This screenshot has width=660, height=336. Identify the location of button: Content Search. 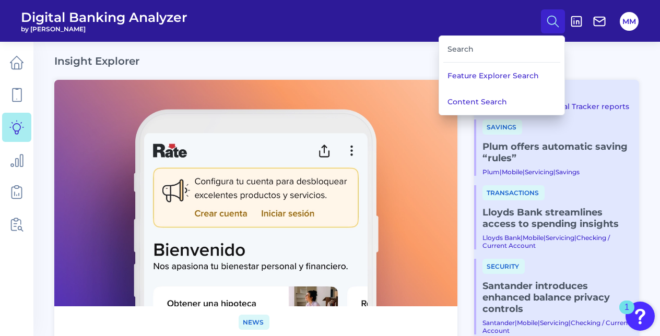
(502, 102).